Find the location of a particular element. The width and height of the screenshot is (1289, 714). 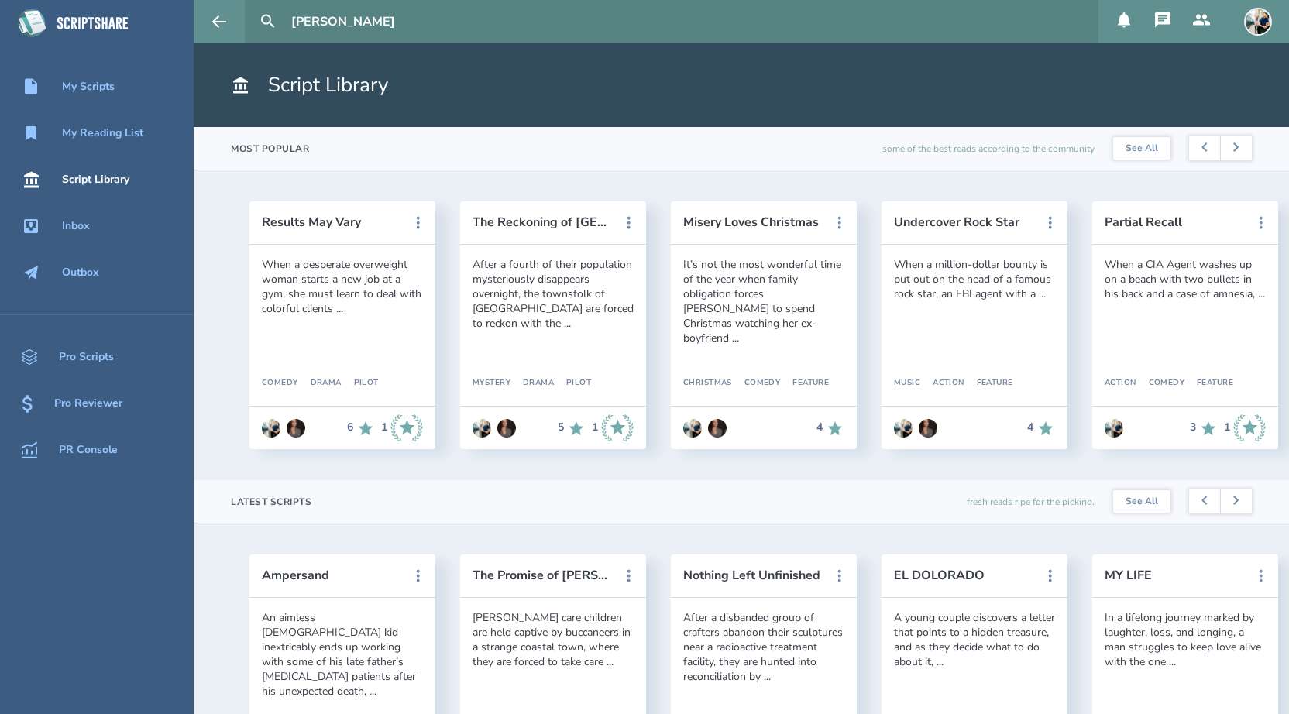

div: Most Popular is located at coordinates (269, 149).